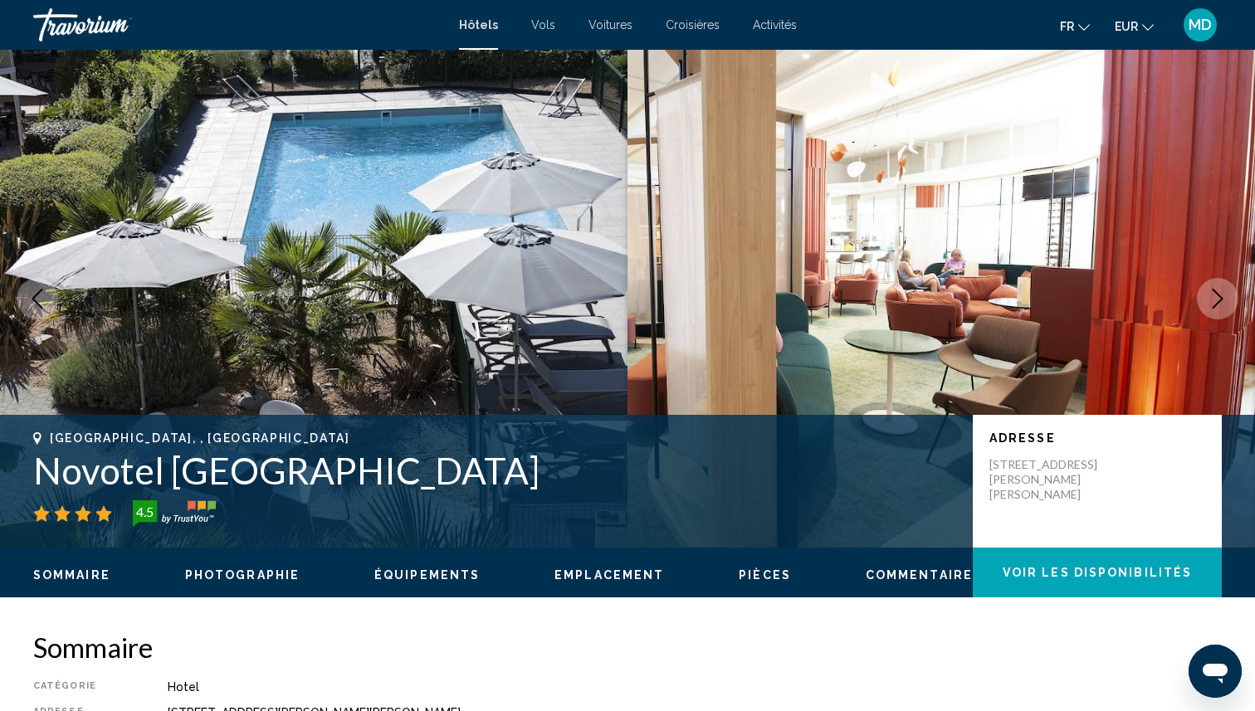  I want to click on span: Emplacement, so click(609, 575).